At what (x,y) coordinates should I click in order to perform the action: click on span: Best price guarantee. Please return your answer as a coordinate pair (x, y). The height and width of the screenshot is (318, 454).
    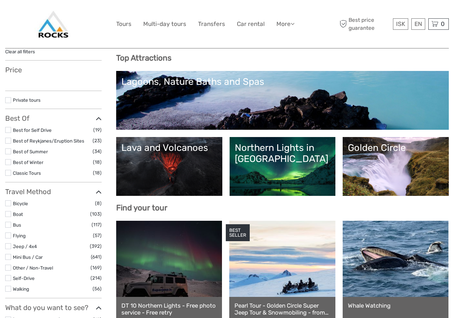
    Looking at the image, I should click on (364, 24).